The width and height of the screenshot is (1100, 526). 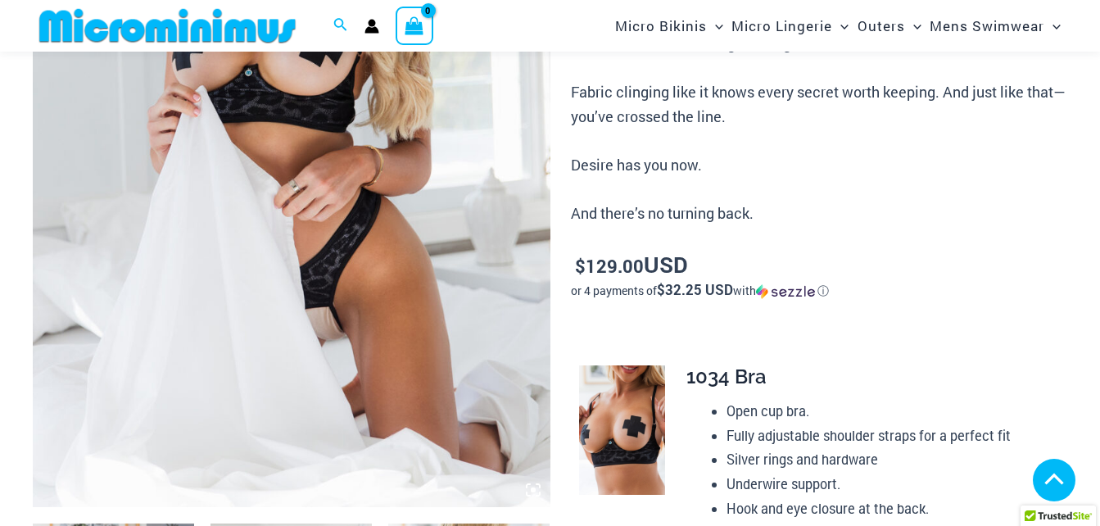 What do you see at coordinates (819, 291) in the screenshot?
I see `div: or 4 payments of with` at bounding box center [819, 291].